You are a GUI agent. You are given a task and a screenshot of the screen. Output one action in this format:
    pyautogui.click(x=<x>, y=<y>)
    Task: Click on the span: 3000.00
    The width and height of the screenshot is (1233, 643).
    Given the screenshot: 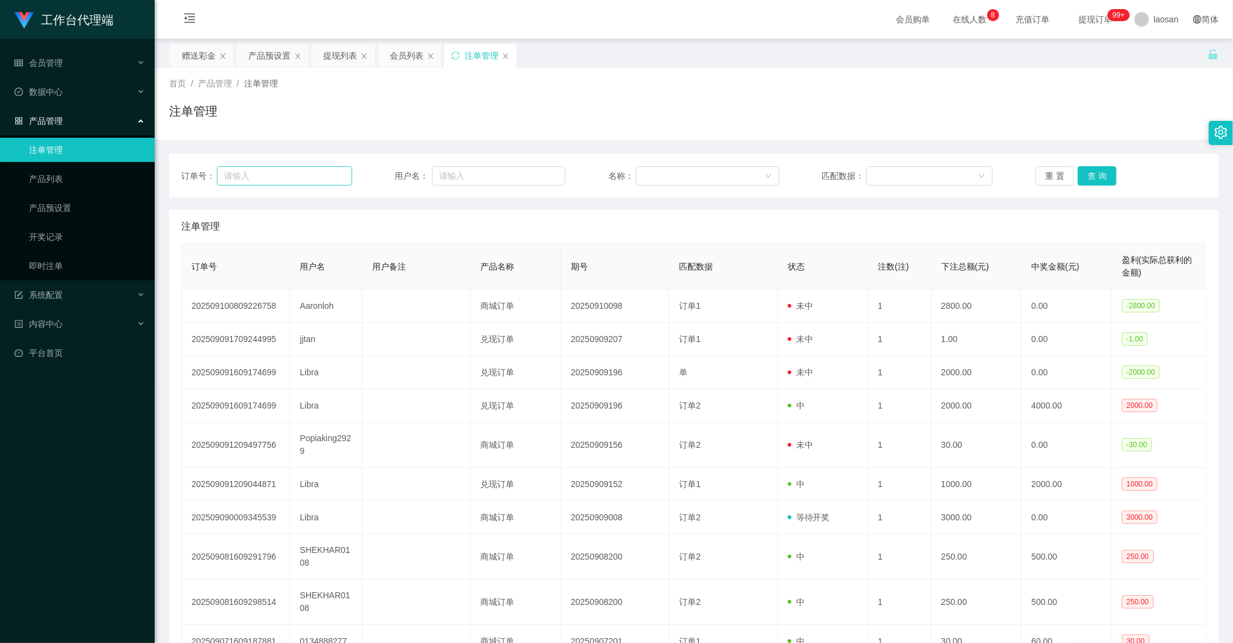 What is the action you would take?
    pyautogui.click(x=1139, y=517)
    